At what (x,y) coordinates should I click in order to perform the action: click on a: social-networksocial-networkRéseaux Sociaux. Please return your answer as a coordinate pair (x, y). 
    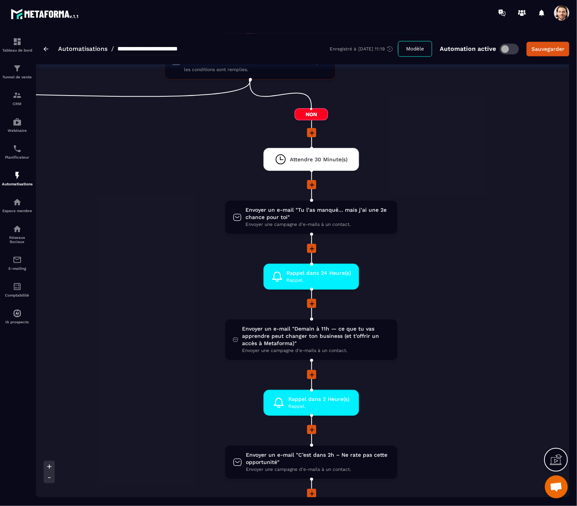
    Looking at the image, I should click on (17, 234).